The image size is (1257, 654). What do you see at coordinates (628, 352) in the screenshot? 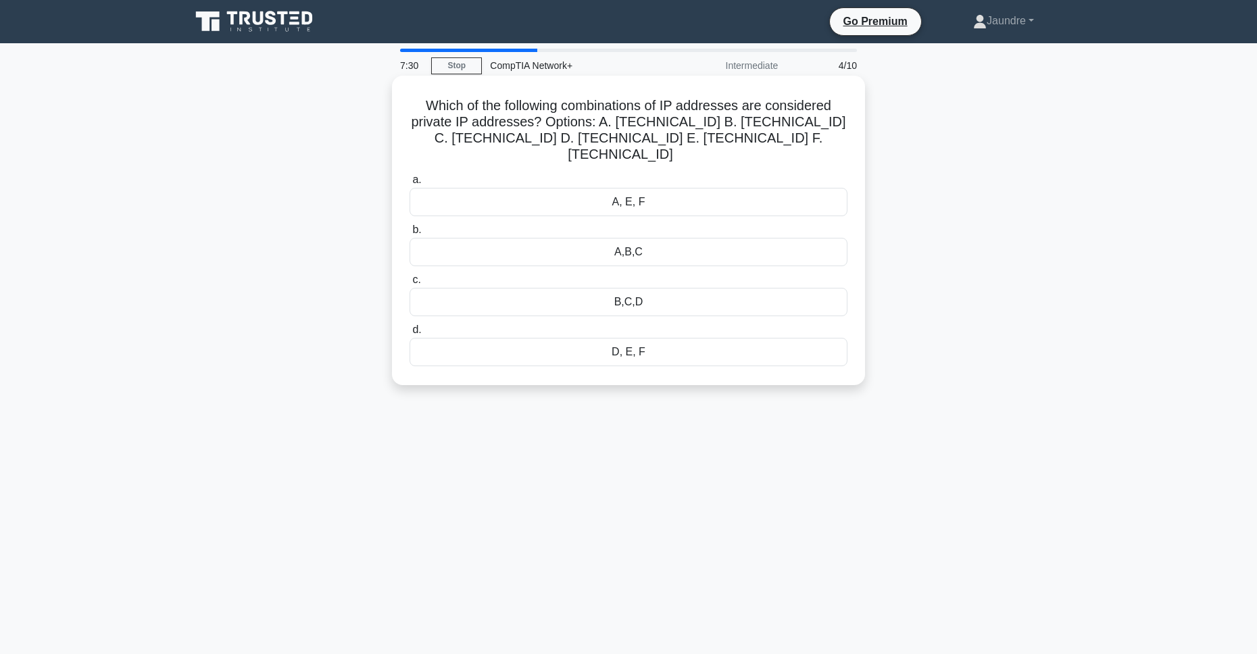
I see `div: D, E, F` at bounding box center [628, 352].